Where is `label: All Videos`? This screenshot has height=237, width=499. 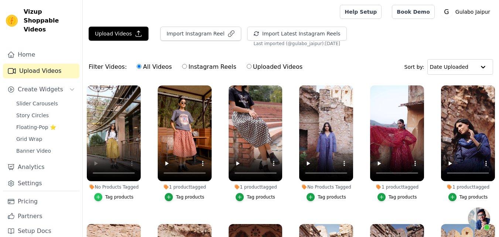
label: All Videos is located at coordinates (154, 67).